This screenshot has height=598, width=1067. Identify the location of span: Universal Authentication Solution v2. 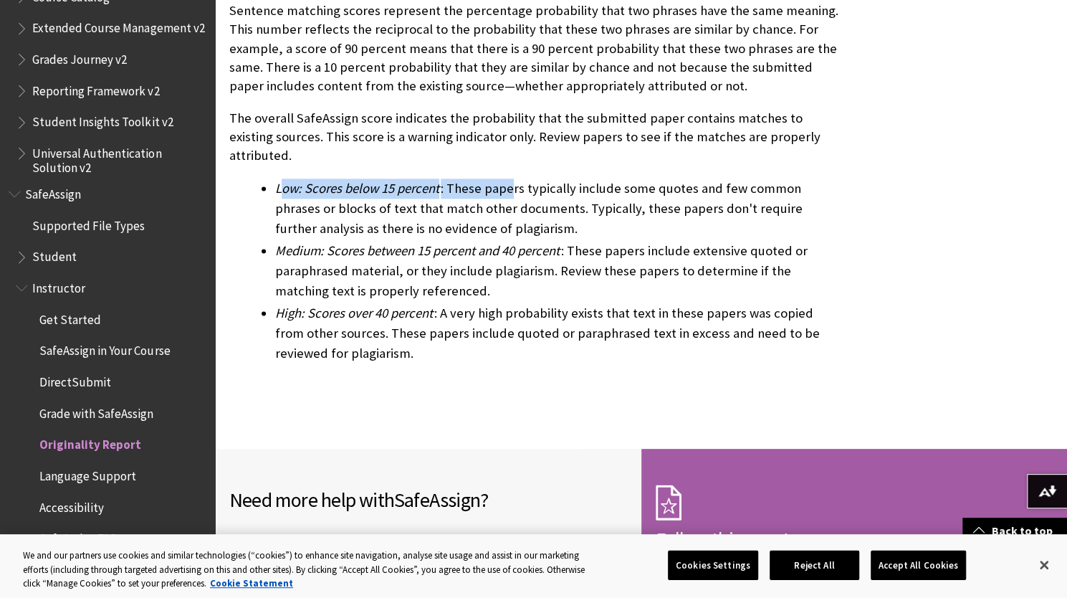
(118, 158).